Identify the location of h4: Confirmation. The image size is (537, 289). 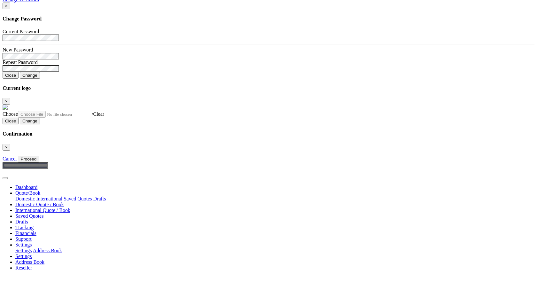
(268, 134).